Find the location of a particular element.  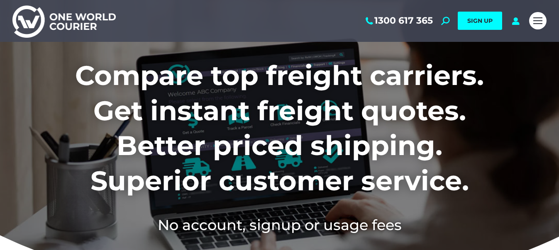

h2: No account, signup or usage fees is located at coordinates (279, 225).